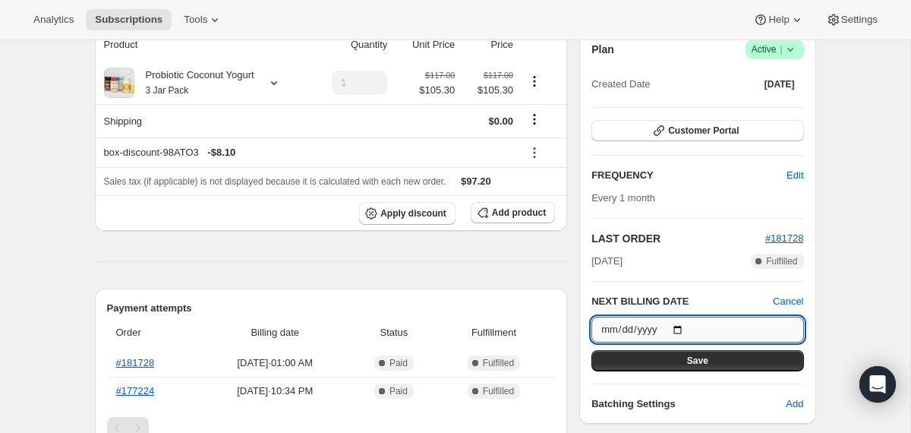  What do you see at coordinates (203, 20) in the screenshot?
I see `button: Tools` at bounding box center [203, 20].